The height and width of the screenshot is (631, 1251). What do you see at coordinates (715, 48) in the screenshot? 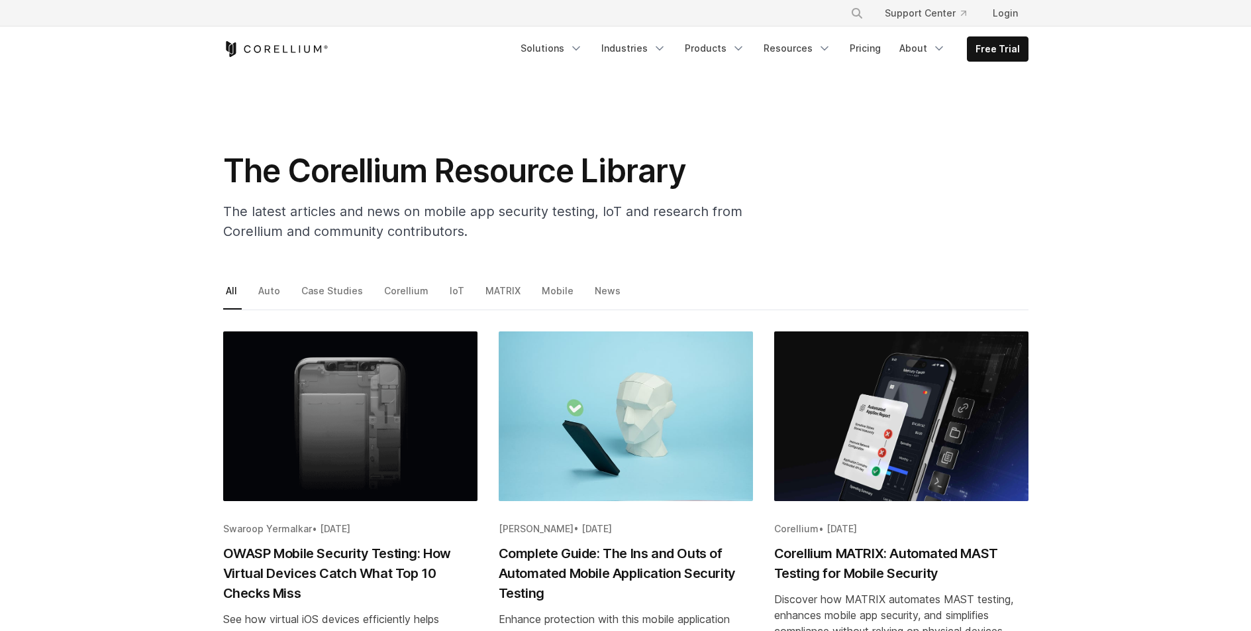
I see `a: Products` at bounding box center [715, 48].